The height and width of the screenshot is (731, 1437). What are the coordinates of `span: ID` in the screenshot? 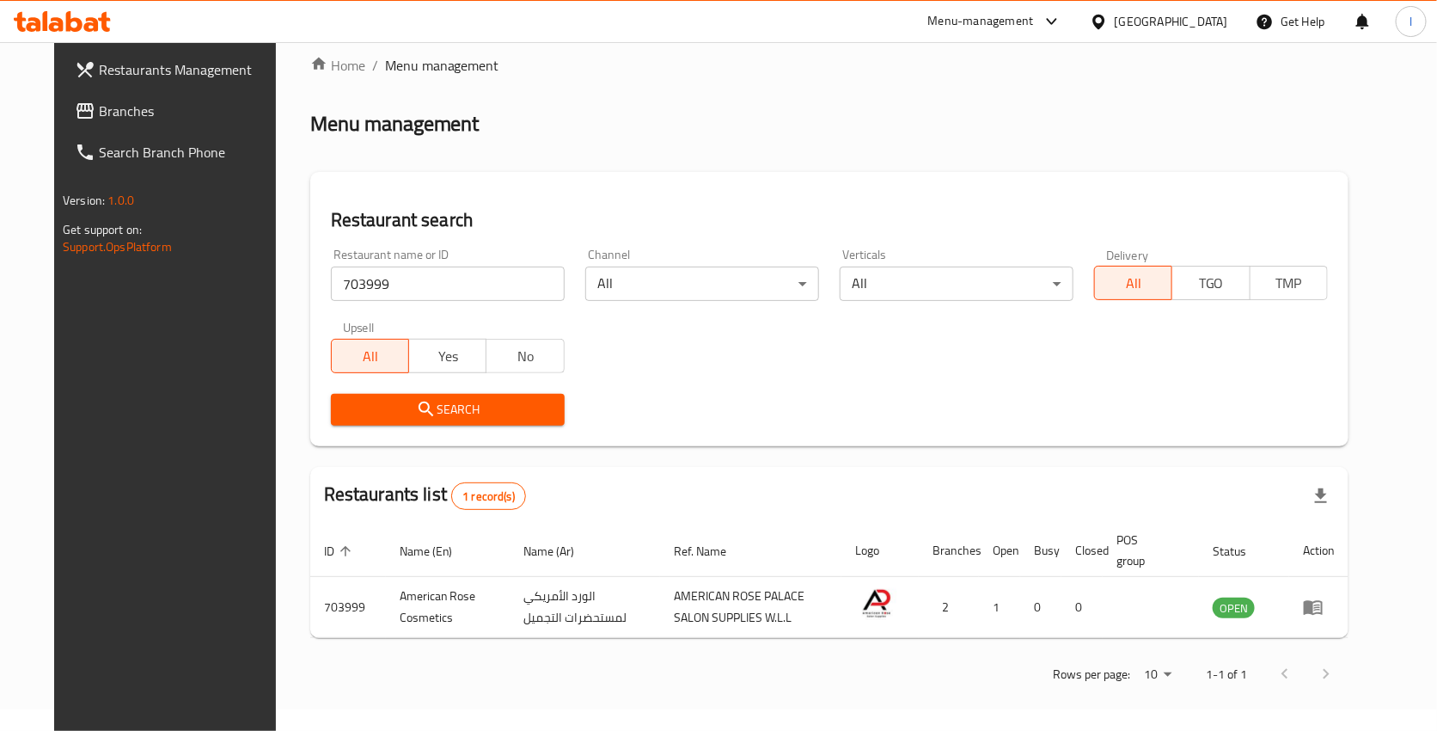 It's located at (340, 551).